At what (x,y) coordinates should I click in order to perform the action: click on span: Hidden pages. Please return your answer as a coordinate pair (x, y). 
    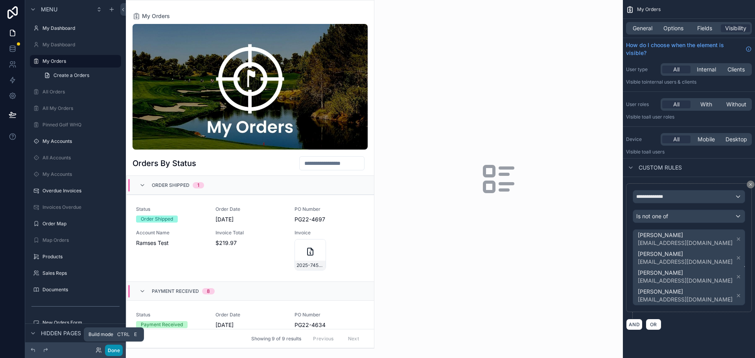
    Looking at the image, I should click on (61, 334).